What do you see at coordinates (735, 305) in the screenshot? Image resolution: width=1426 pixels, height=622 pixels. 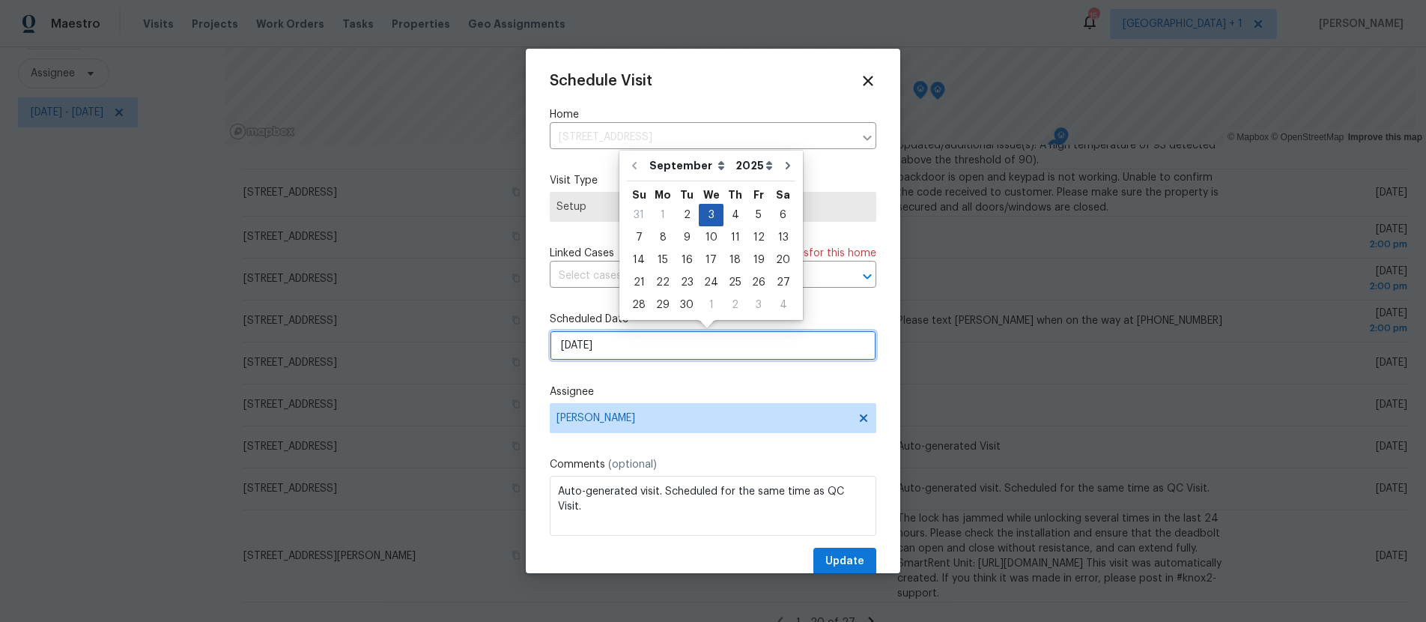 I see `div: Thu Oct 02 2025` at bounding box center [735, 305].